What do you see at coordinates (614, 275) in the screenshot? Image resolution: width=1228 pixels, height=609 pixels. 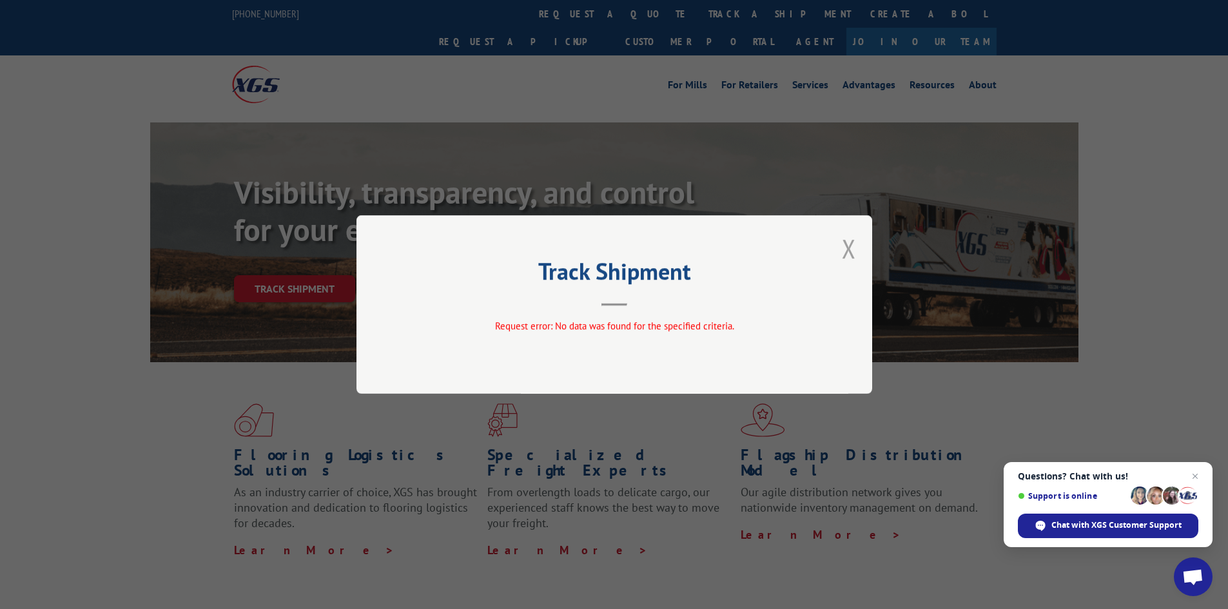 I see `h2: Track Shipment` at bounding box center [614, 275].